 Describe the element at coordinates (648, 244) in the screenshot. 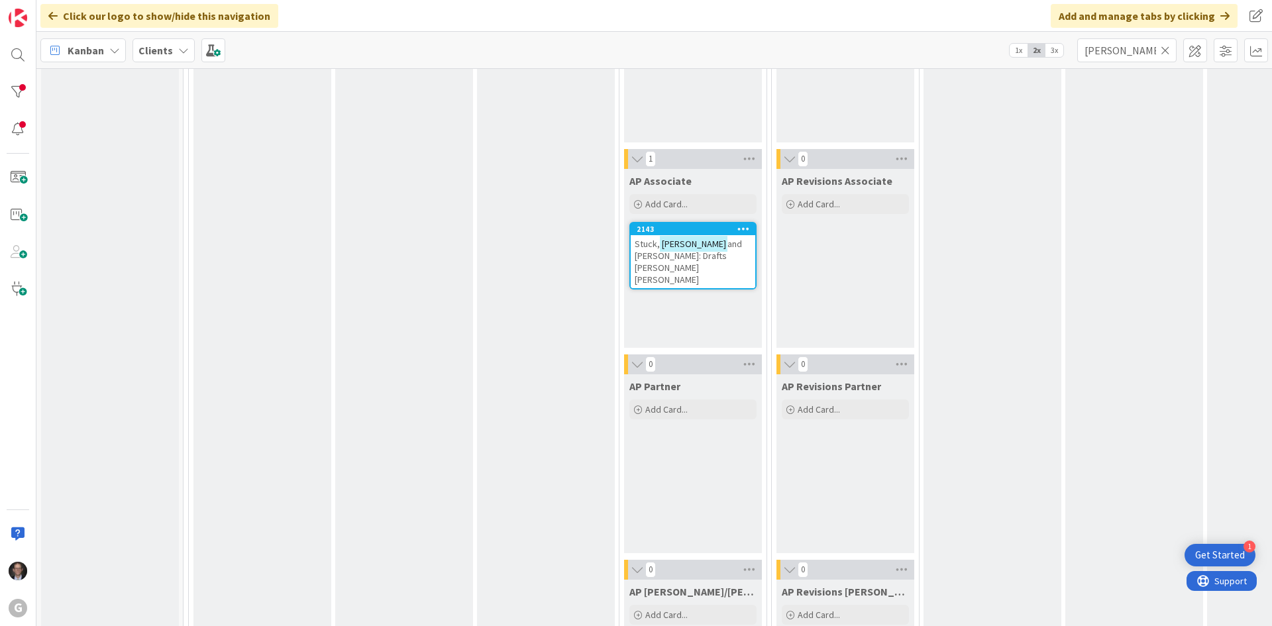

I see `span: Stuck,` at that location.